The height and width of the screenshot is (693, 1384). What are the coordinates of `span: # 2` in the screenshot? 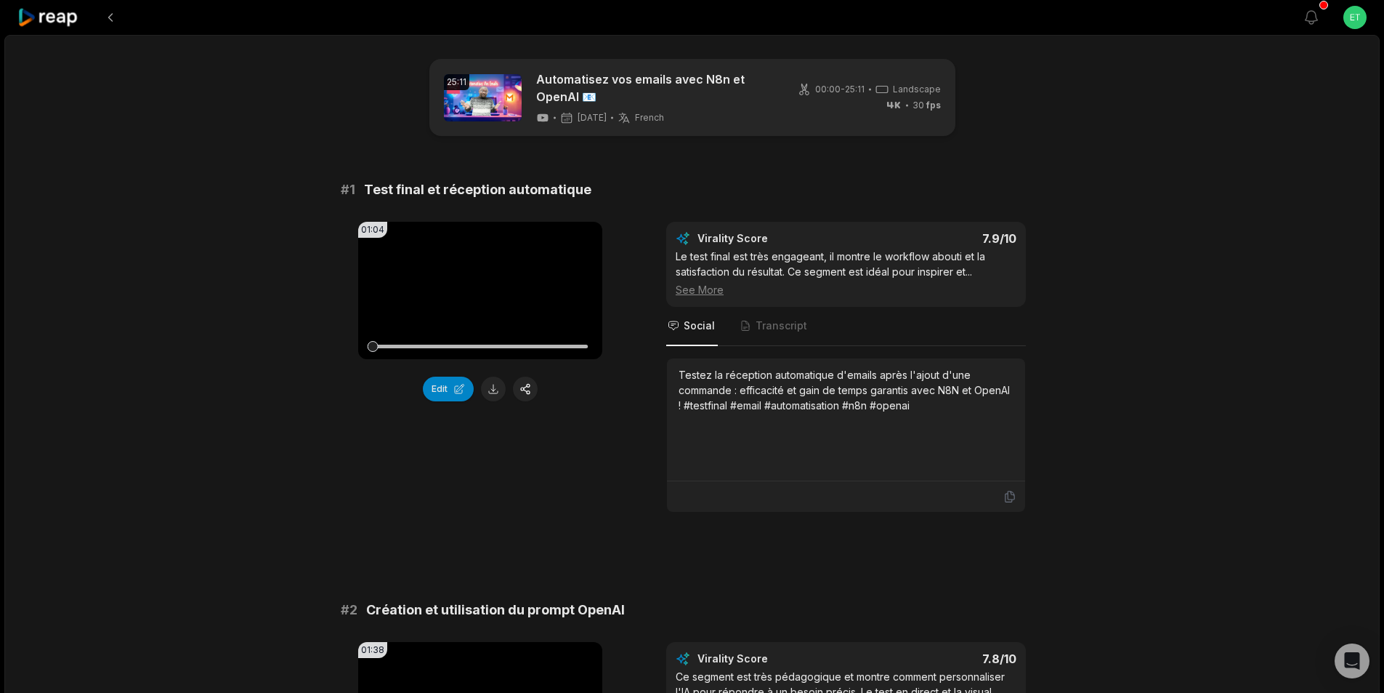 It's located at (349, 610).